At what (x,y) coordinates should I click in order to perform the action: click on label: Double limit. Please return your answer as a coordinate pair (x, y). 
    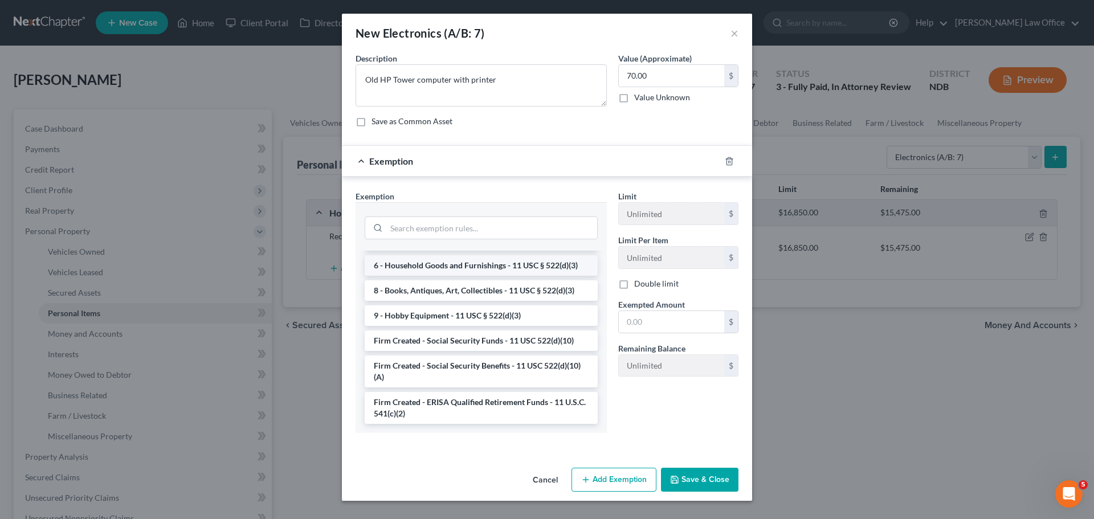
    Looking at the image, I should click on (656, 284).